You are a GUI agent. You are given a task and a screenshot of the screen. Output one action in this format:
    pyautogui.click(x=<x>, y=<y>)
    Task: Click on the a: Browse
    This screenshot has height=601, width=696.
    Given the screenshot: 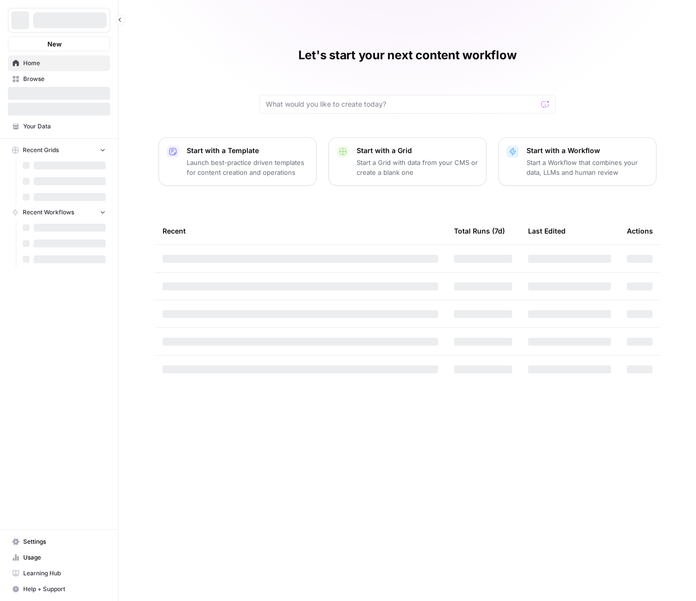 What is the action you would take?
    pyautogui.click(x=59, y=79)
    